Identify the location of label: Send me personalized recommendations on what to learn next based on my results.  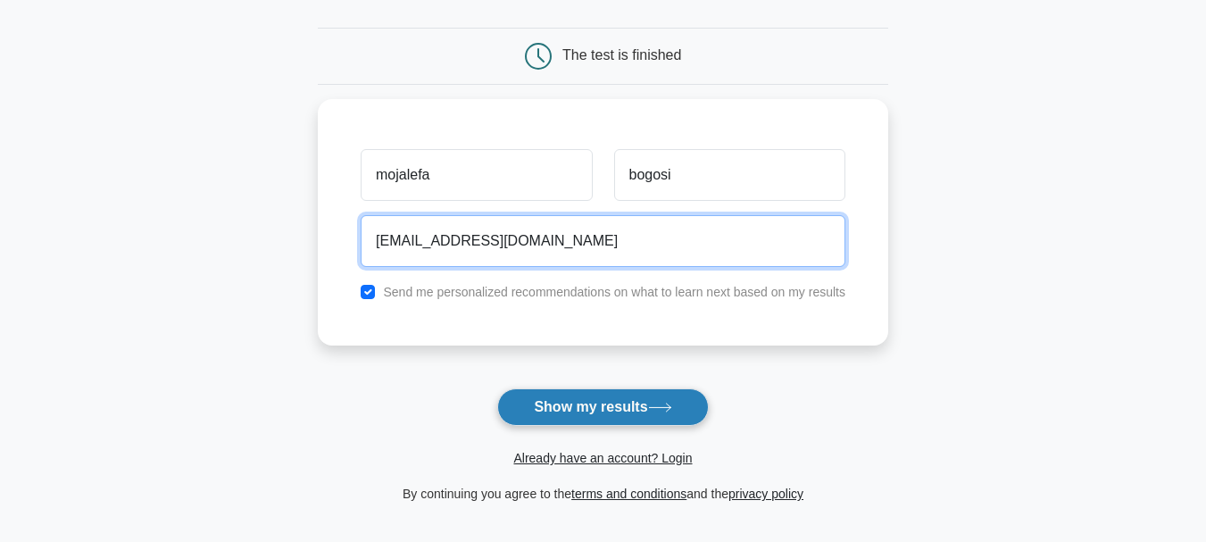
(614, 292).